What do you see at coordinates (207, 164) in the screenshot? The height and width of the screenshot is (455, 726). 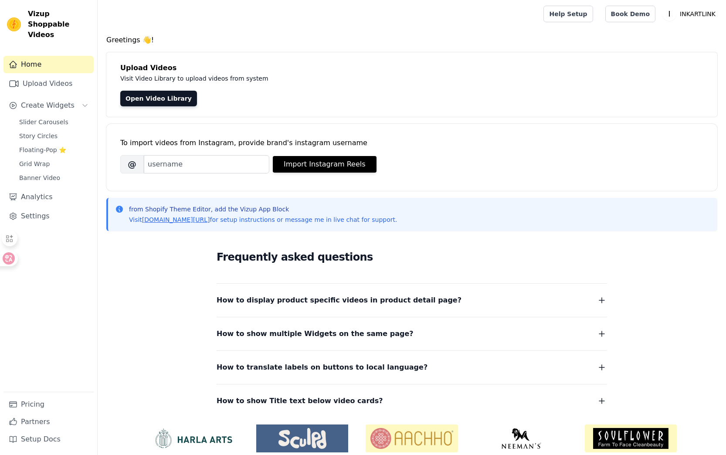 I see `input: username` at bounding box center [207, 164].